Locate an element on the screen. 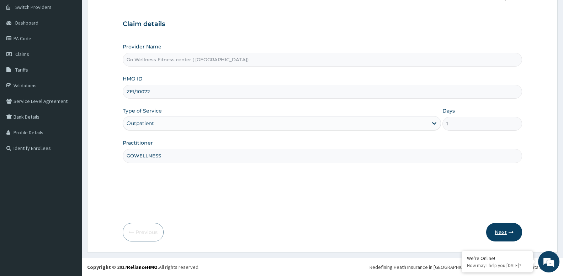  label: Provider Name is located at coordinates (142, 47).